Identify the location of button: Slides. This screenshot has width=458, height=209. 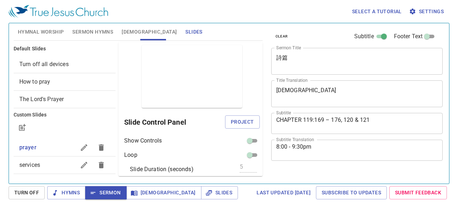
(219, 193).